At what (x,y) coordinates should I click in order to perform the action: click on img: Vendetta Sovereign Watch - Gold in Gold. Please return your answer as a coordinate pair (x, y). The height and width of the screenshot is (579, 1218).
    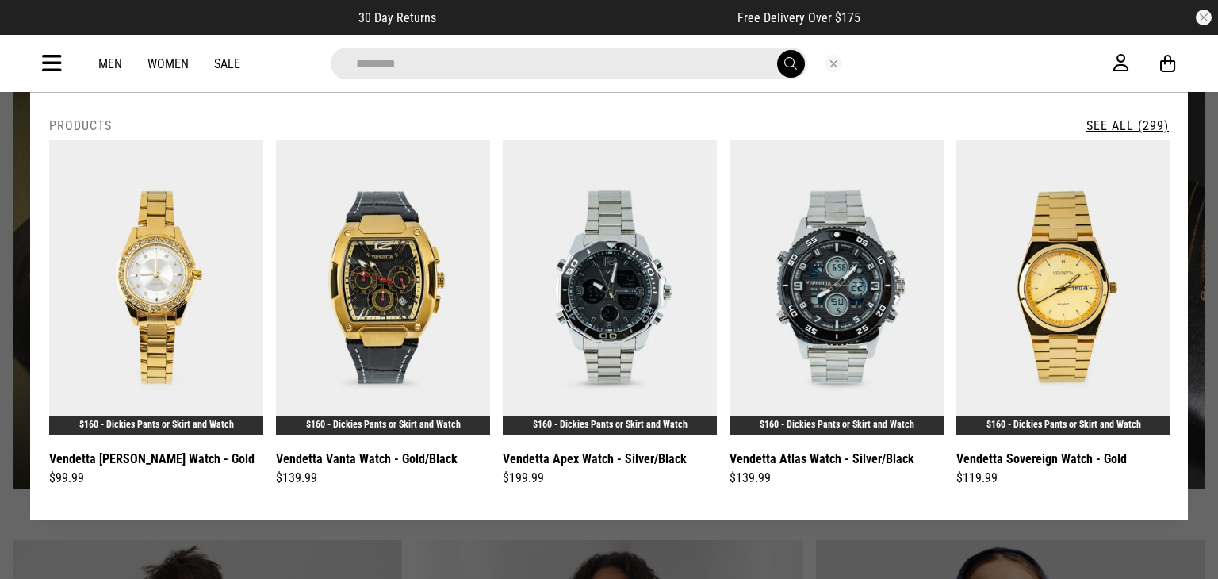
    Looking at the image, I should click on (1064, 287).